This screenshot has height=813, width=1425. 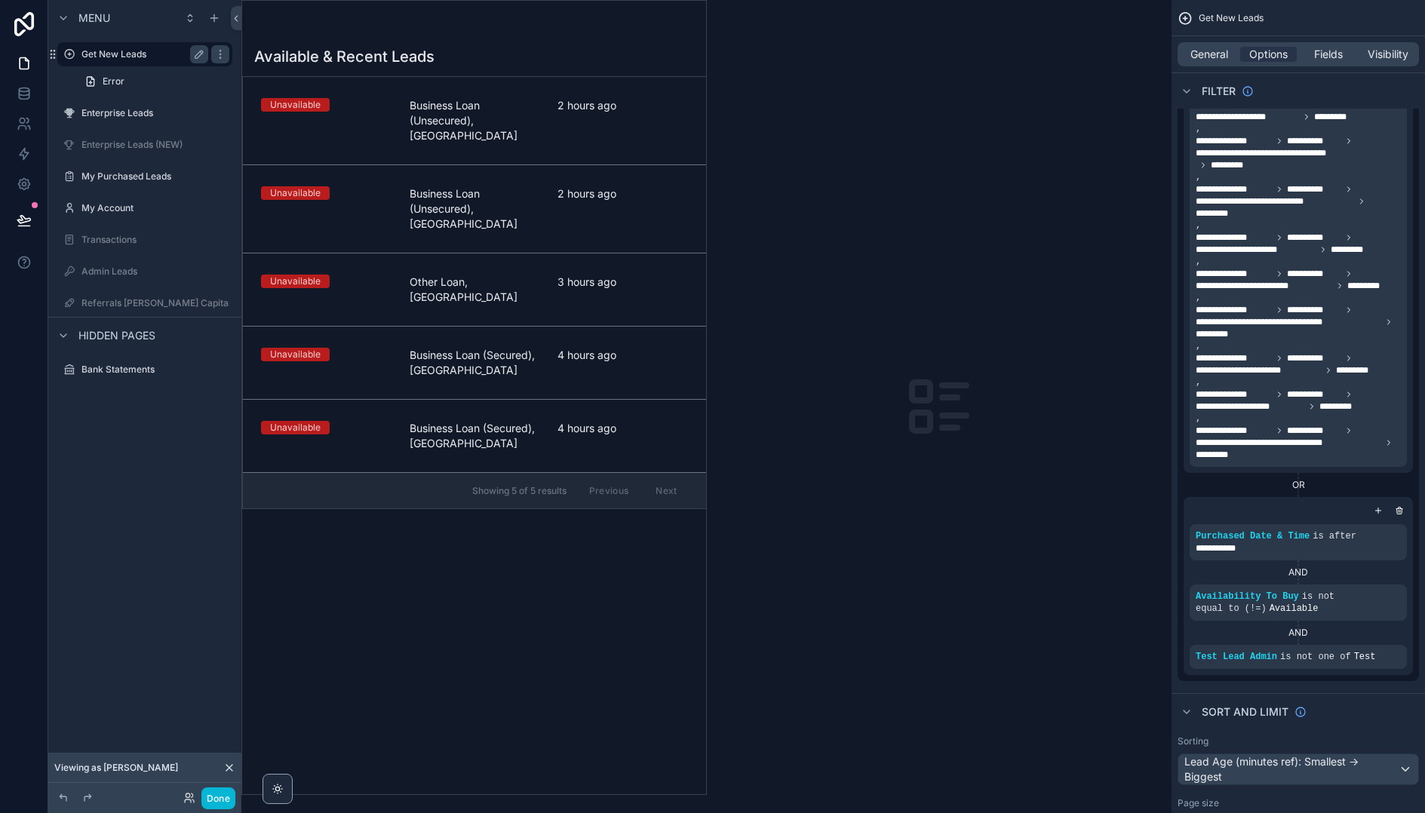 I want to click on span: is after, so click(x=1334, y=536).